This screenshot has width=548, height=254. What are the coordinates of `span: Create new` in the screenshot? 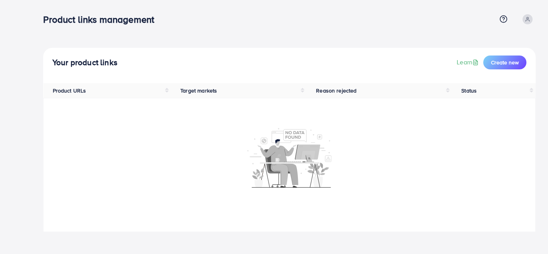 It's located at (505, 62).